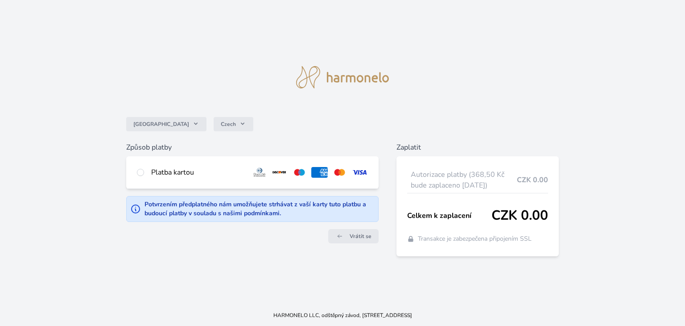 This screenshot has height=326, width=685. Describe the element at coordinates (360, 172) in the screenshot. I see `img: visa.svg` at that location.